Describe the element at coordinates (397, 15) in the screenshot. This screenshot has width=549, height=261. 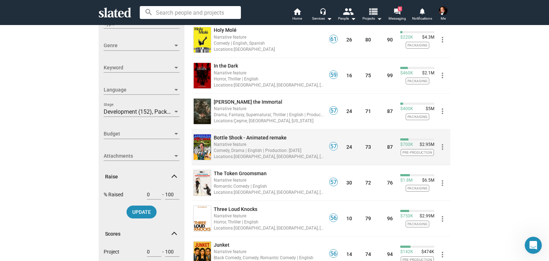
I see `a: 1Messaging` at that location.